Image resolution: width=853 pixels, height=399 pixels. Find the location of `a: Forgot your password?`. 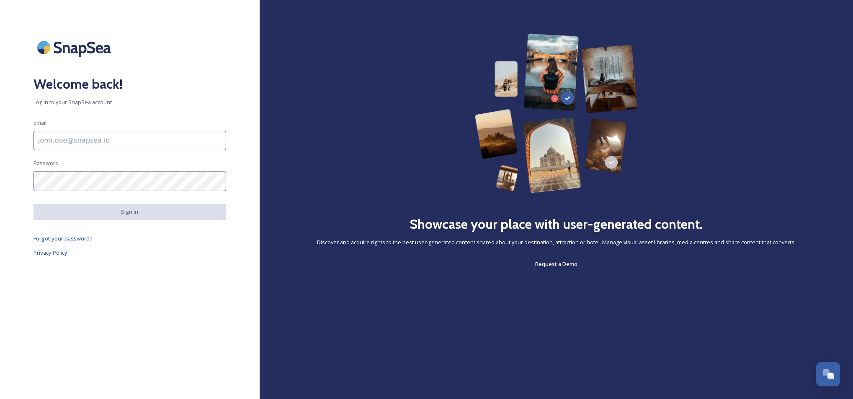

a: Forgot your password? is located at coordinates (130, 239).